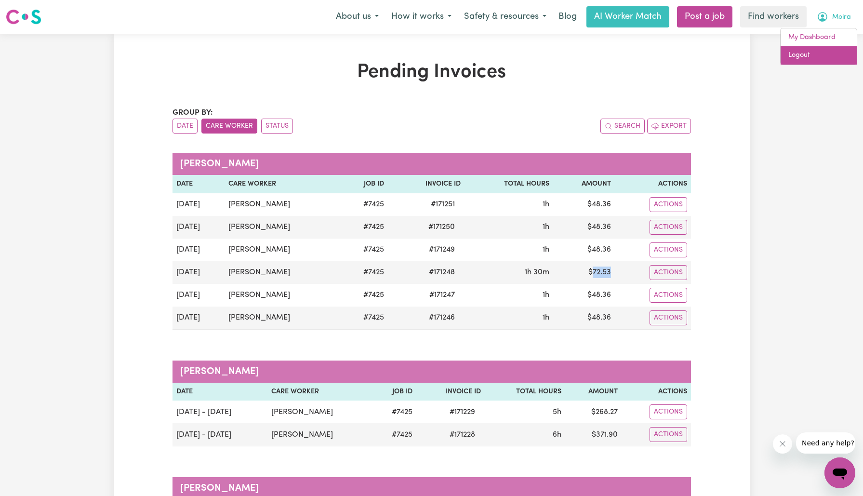  What do you see at coordinates (32, 11) in the screenshot?
I see `span: Need any help?` at bounding box center [32, 11].